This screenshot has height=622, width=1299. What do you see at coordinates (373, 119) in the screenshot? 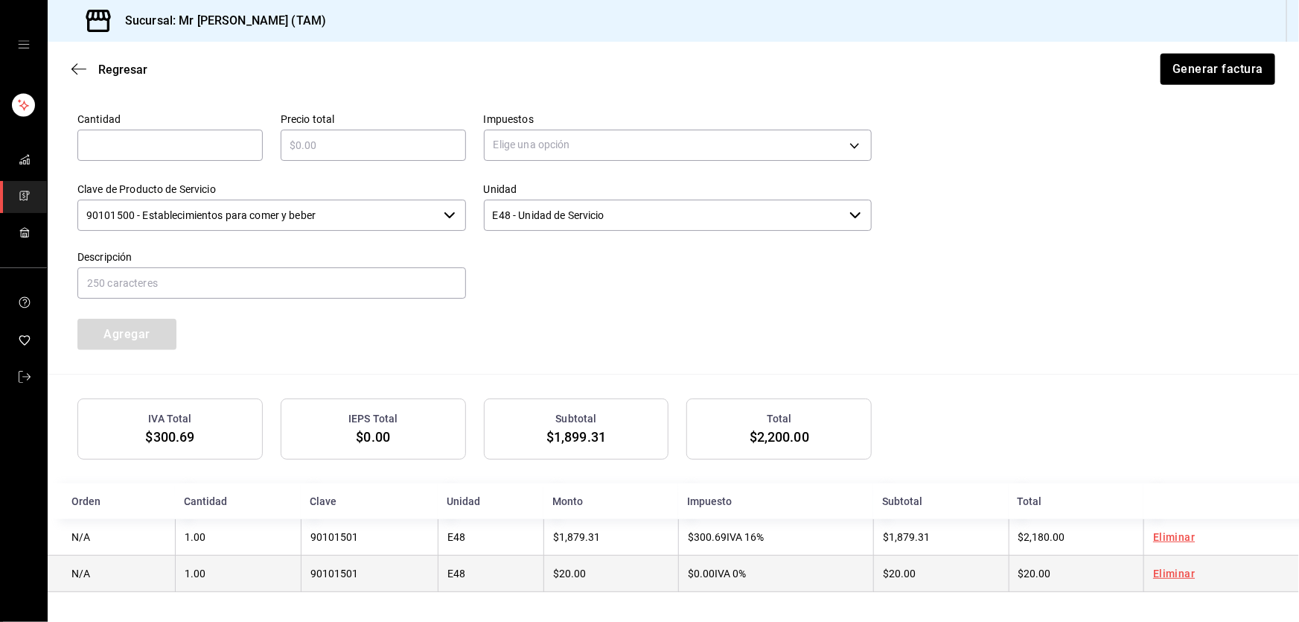
I see `label: Precio total` at bounding box center [373, 119].